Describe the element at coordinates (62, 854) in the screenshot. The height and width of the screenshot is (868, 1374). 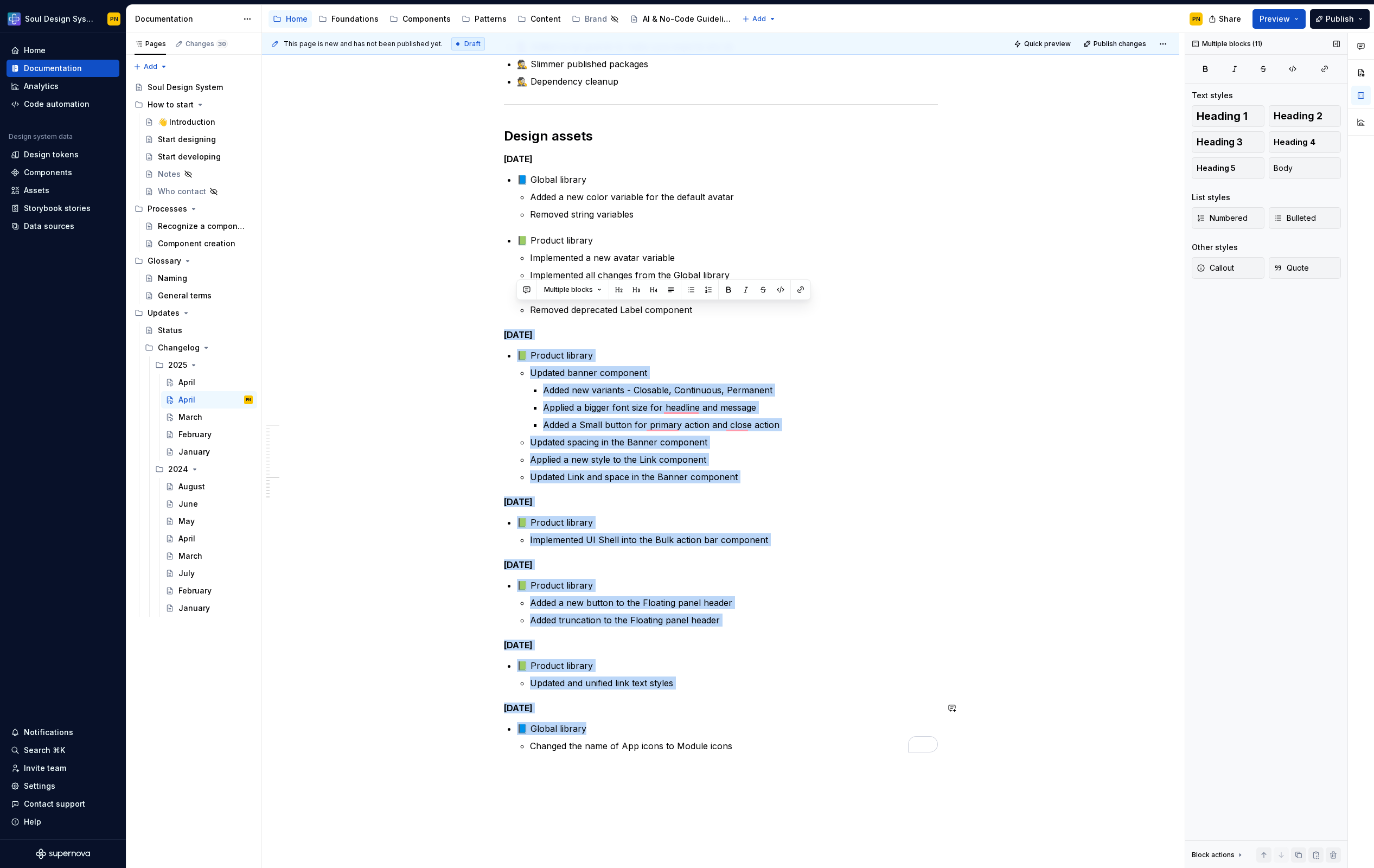
I see `svg: Supernova Logo` at that location.